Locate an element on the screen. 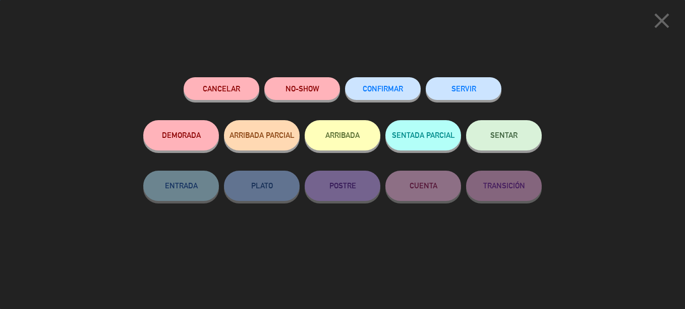 This screenshot has height=309, width=685. span: CONFIRMAR is located at coordinates (383, 88).